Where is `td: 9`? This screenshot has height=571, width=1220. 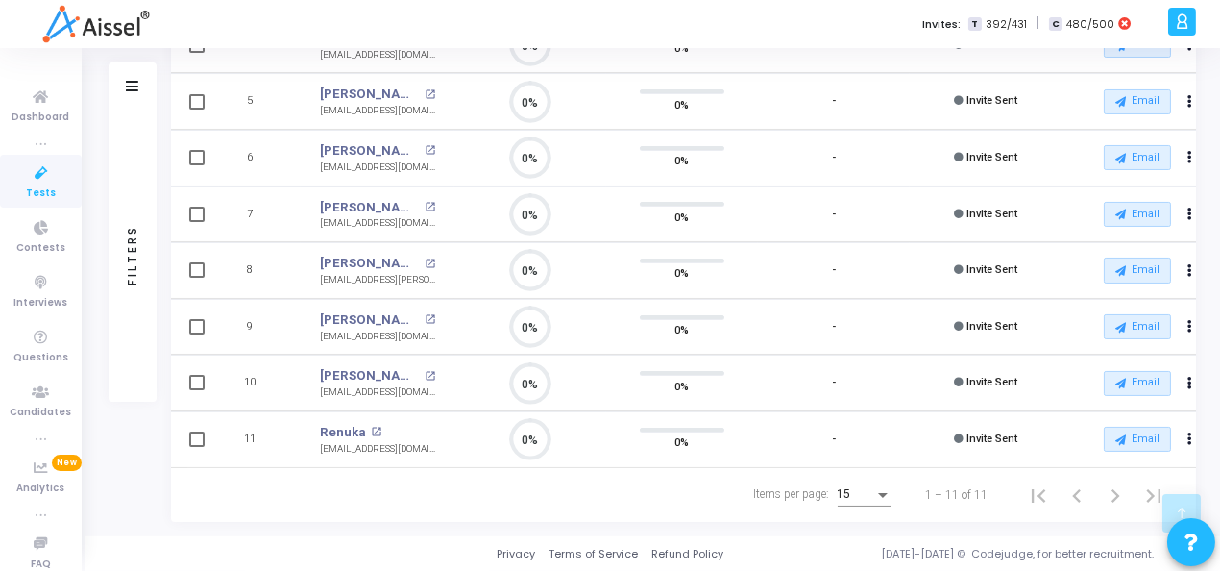 td: 9 is located at coordinates (259, 327).